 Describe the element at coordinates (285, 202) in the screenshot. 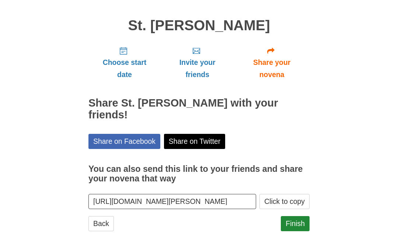

I see `button: Click to copy` at that location.